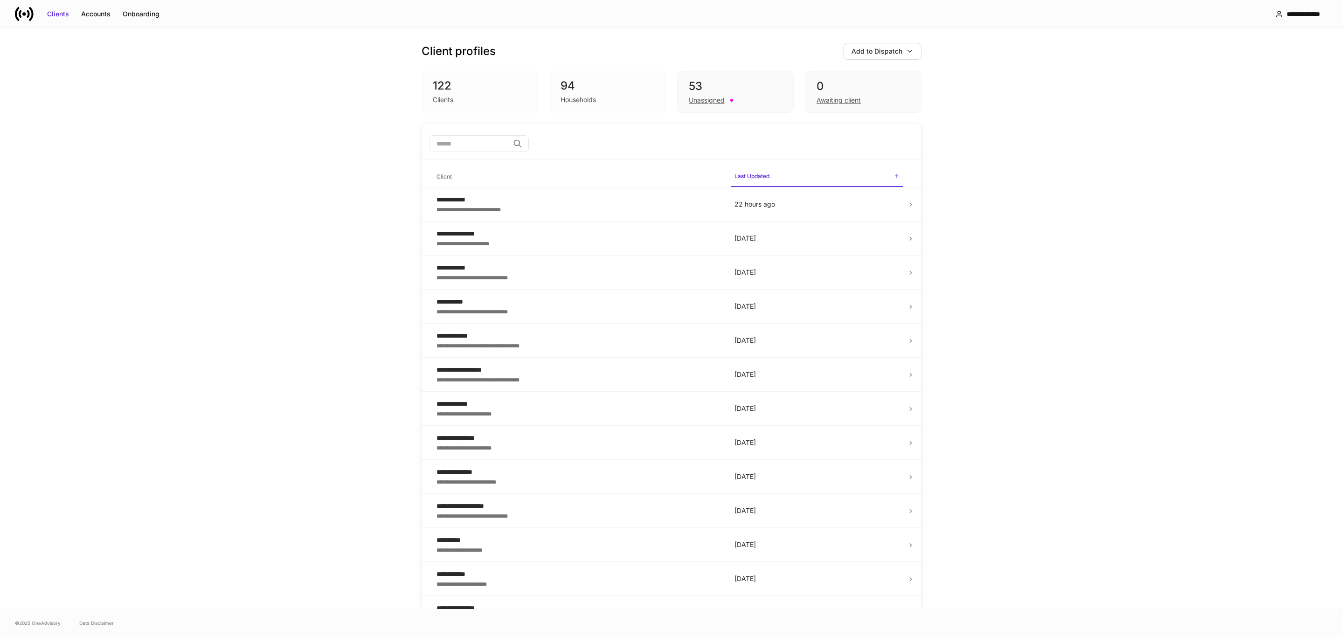 Image resolution: width=1343 pixels, height=637 pixels. What do you see at coordinates (96, 14) in the screenshot?
I see `button: Accounts` at bounding box center [96, 14].